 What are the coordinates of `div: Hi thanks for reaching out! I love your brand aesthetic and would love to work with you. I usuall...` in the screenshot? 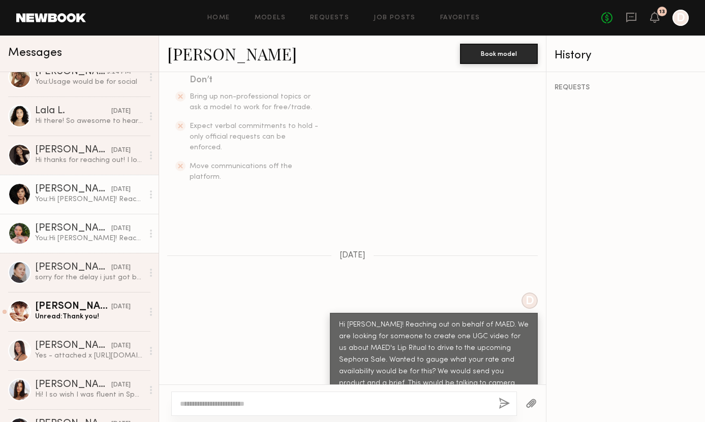 It's located at (89, 160).